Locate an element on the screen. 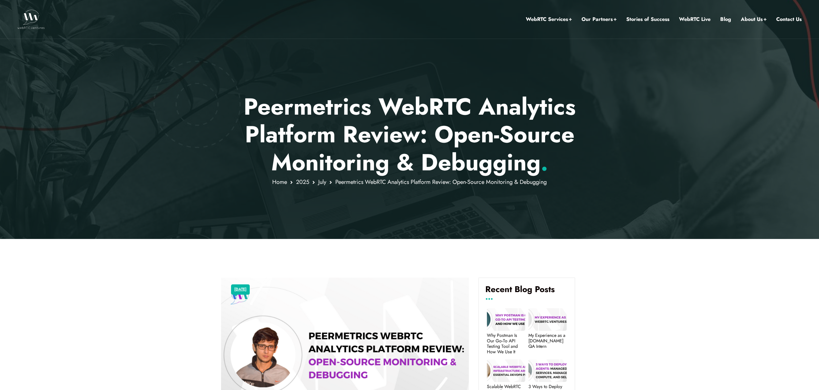 This screenshot has width=819, height=390. h4: Recent Blog Posts is located at coordinates (527, 292).